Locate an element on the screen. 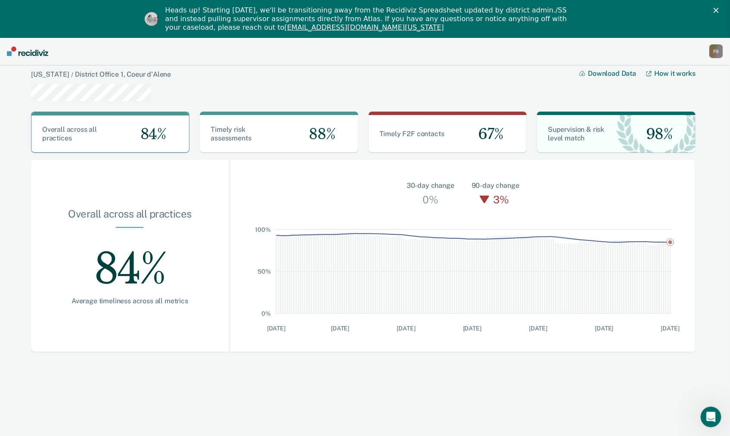 This screenshot has height=436, width=730. span: 84% is located at coordinates (150, 134).